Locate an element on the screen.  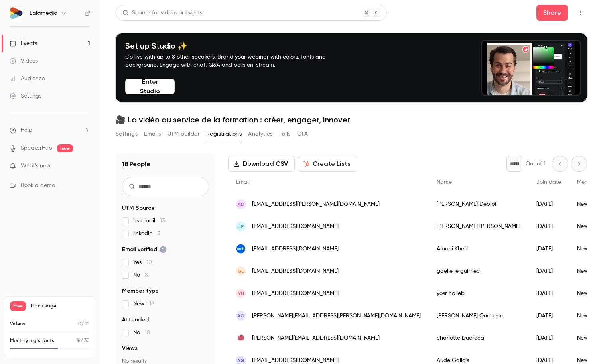
span: 10 is located at coordinates (149, 262).